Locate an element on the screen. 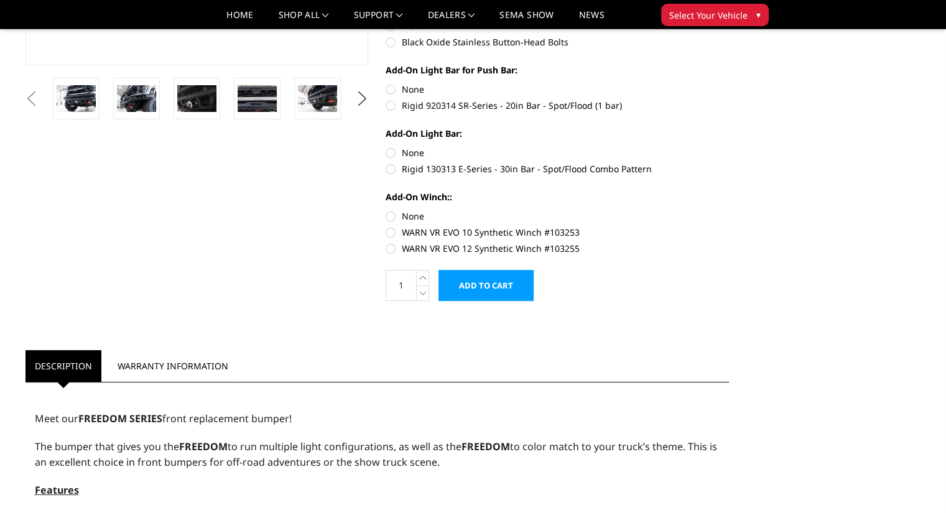 This screenshot has height=513, width=946. span: Select Your Vehicle is located at coordinates (708, 15).